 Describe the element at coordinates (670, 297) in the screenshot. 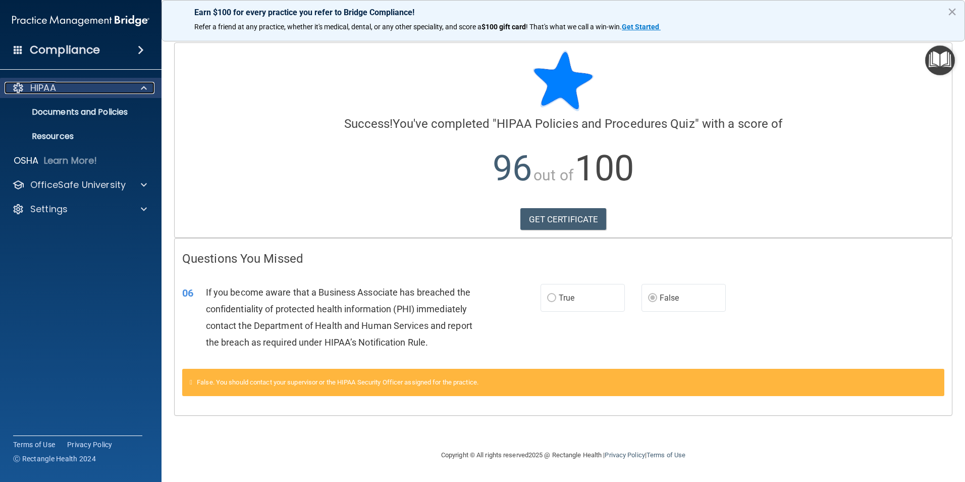

I see `span: False` at that location.